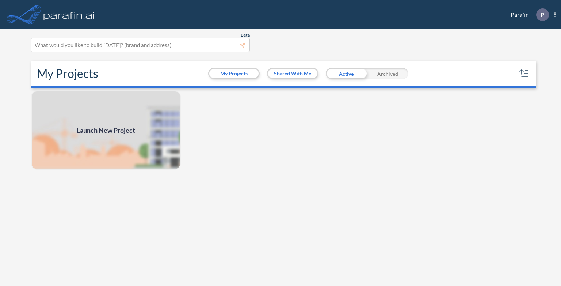 The image size is (561, 286). I want to click on button: My Projects, so click(234, 73).